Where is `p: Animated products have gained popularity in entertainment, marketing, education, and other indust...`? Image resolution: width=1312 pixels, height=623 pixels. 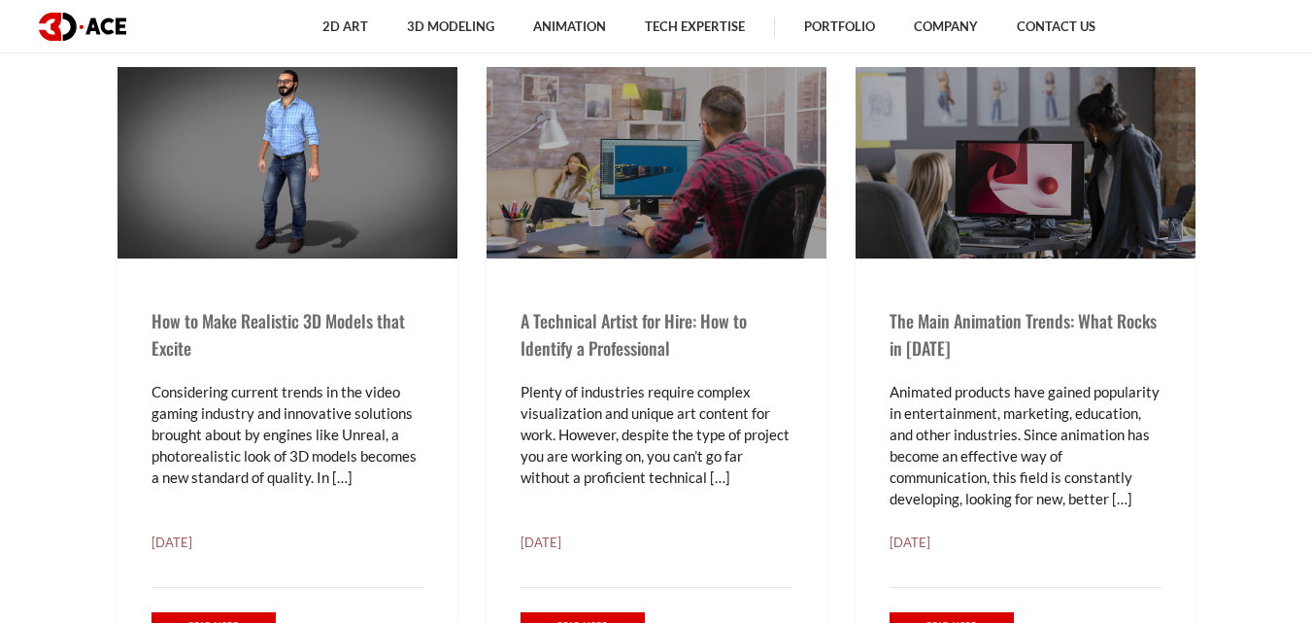
p: Animated products have gained popularity in entertainment, marketing, education, and other indust... is located at coordinates (1026, 445).